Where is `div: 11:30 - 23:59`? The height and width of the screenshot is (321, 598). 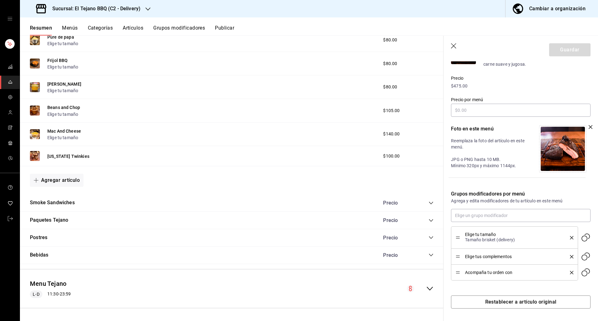
div: 11:30 - 23:59 is located at coordinates (50, 295).